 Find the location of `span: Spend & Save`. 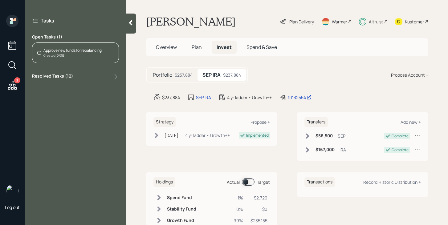

span: Spend & Save is located at coordinates (261, 47).